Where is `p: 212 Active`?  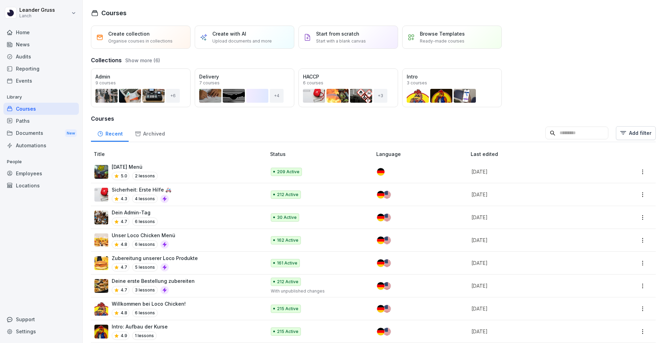
p: 212 Active is located at coordinates (288, 195).